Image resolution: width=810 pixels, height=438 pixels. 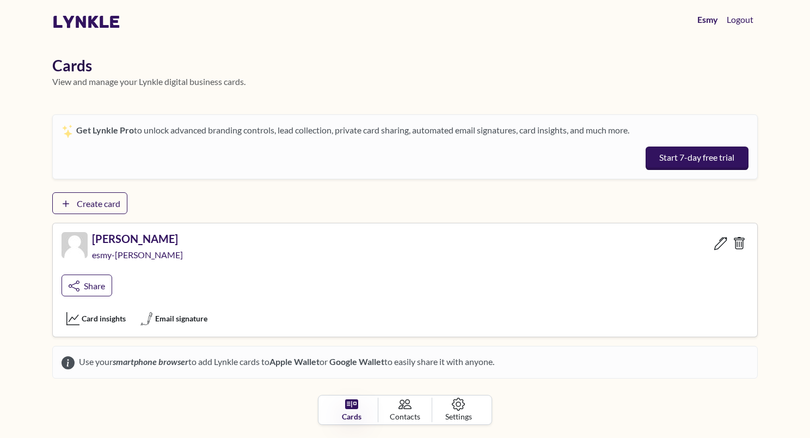 What do you see at coordinates (90, 203) in the screenshot?
I see `a: Create card` at bounding box center [90, 203].